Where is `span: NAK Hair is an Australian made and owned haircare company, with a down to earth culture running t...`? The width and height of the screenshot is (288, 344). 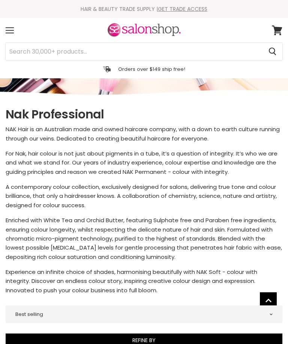 span: NAK Hair is an Australian made and owned haircare company, with a down to earth culture running t... is located at coordinates (142, 133).